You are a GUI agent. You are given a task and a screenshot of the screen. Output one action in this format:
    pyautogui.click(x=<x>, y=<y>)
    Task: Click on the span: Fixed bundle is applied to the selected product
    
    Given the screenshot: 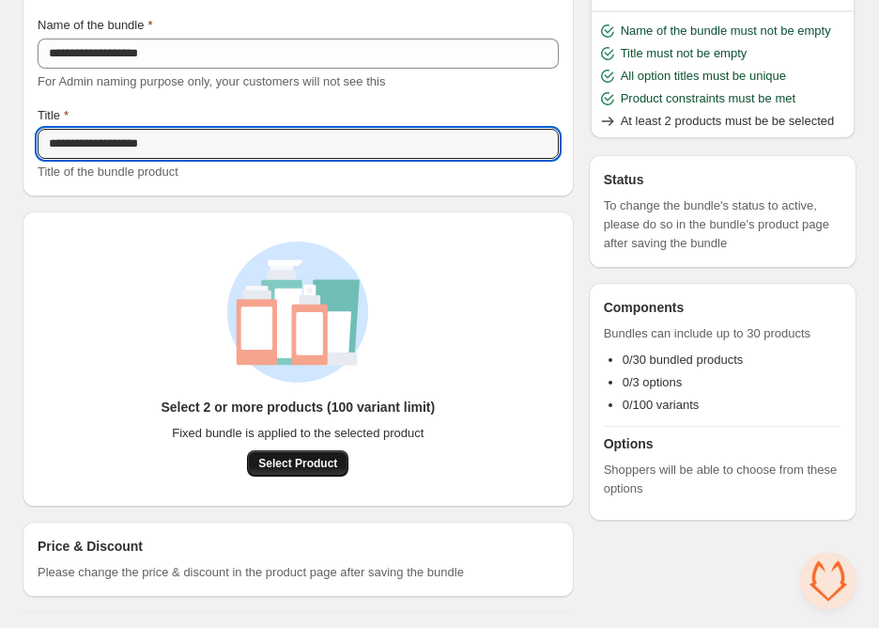 What is the action you would take?
    pyautogui.click(x=298, y=433)
    